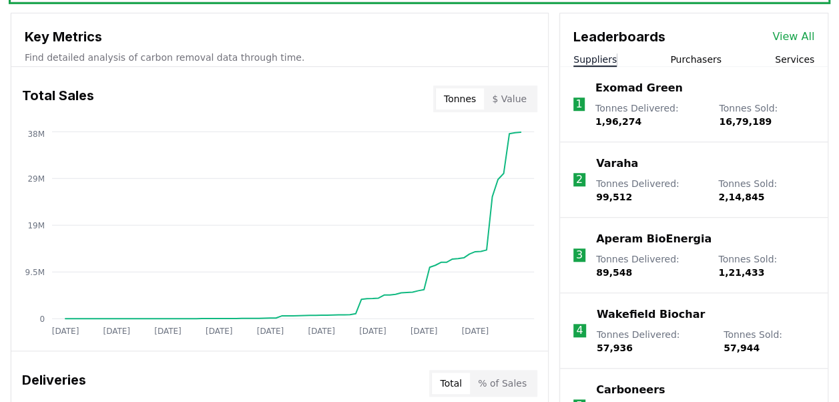 This screenshot has width=839, height=402. What do you see at coordinates (54, 383) in the screenshot?
I see `h3: Deliveries` at bounding box center [54, 383].